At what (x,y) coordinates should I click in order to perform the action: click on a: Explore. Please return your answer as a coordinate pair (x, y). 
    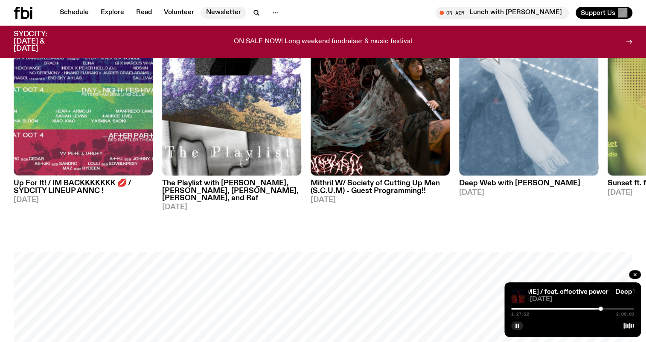
    Looking at the image, I should click on (112, 13).